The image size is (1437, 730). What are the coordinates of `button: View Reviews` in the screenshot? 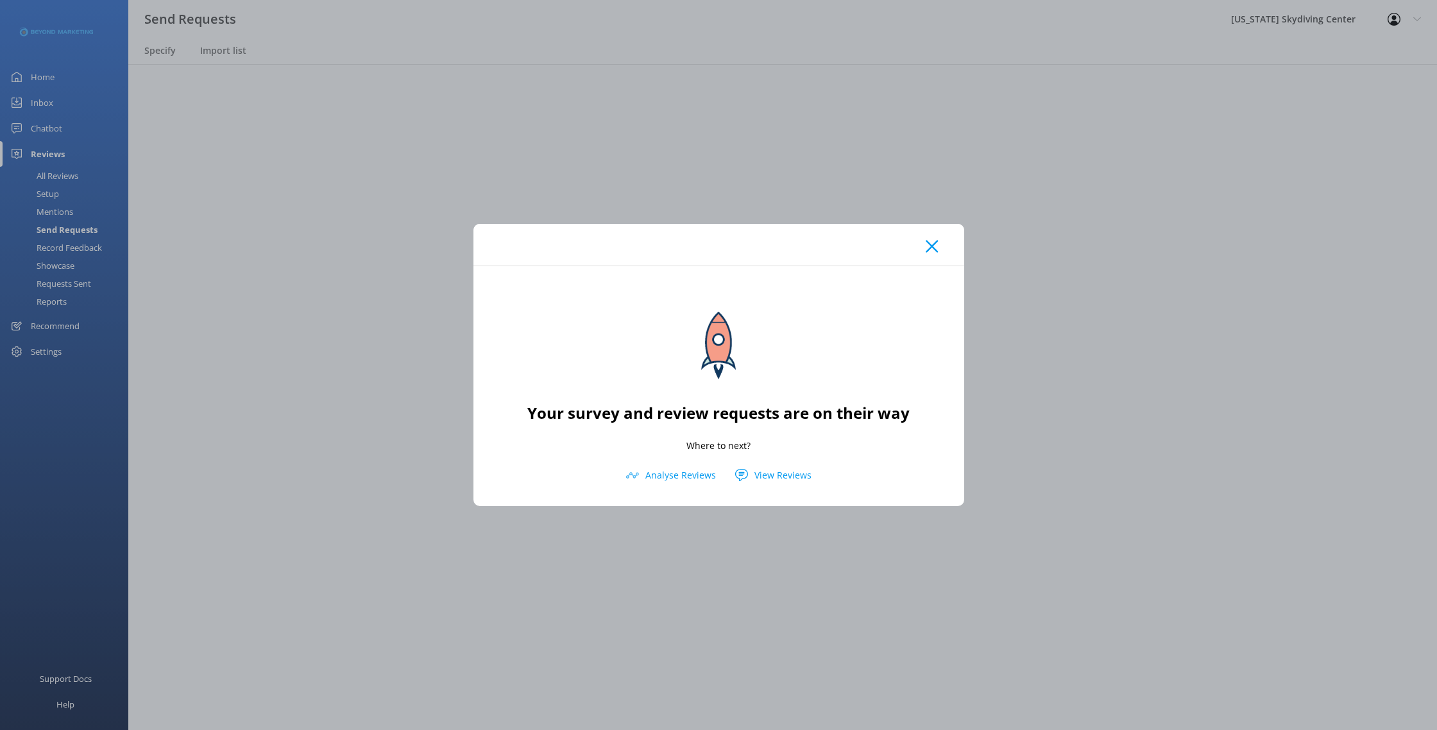 It's located at (773, 475).